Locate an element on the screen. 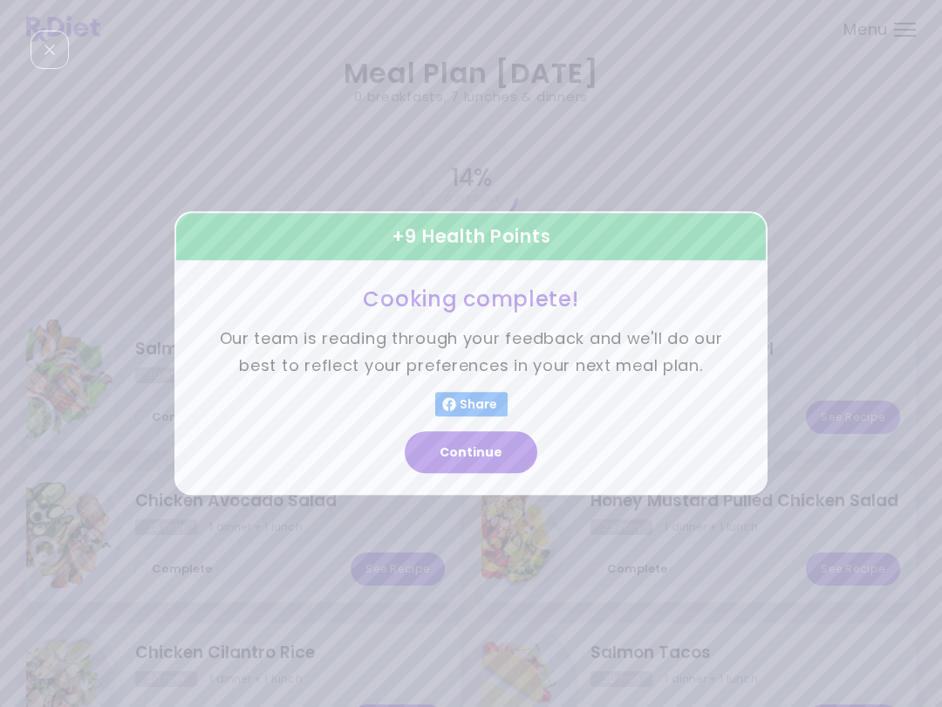 The height and width of the screenshot is (707, 942). button: Share is located at coordinates (471, 405).